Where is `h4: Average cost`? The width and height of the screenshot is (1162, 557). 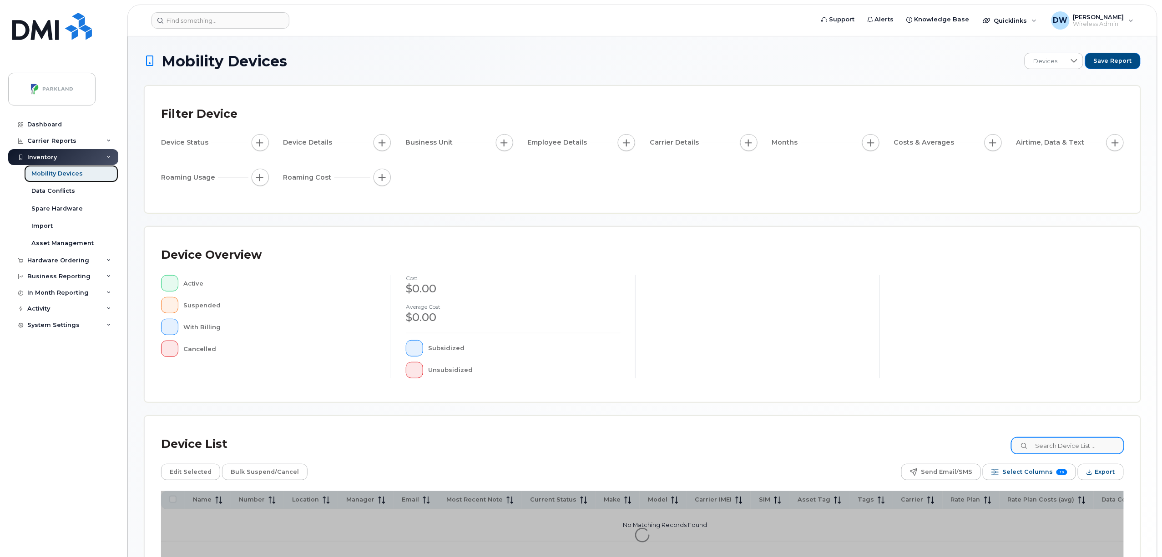 h4: Average cost is located at coordinates (513, 307).